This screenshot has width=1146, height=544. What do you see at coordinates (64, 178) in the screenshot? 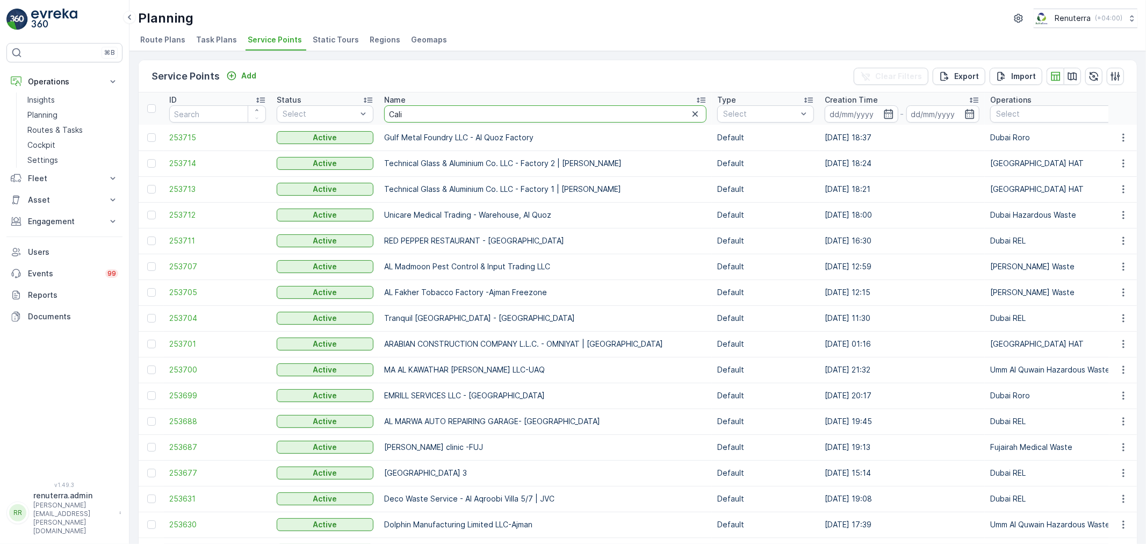
I see `button: Fleet` at bounding box center [64, 178].